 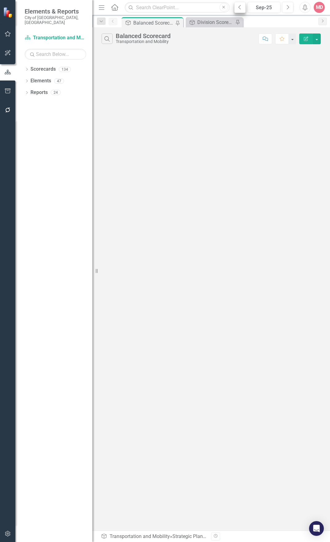 I want to click on img: ClearPoint Strategy, so click(x=8, y=12).